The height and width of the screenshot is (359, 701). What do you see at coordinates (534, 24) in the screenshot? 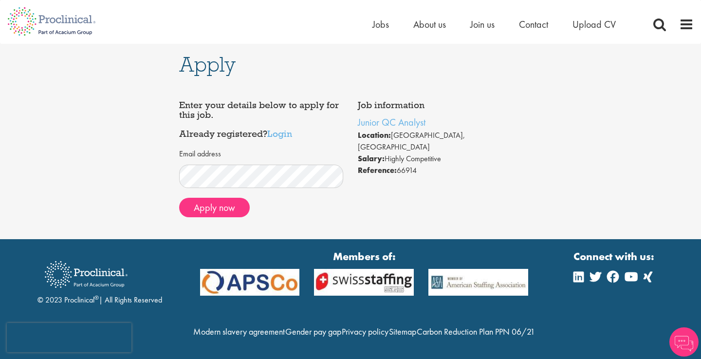
I see `a: Contact` at bounding box center [534, 24].